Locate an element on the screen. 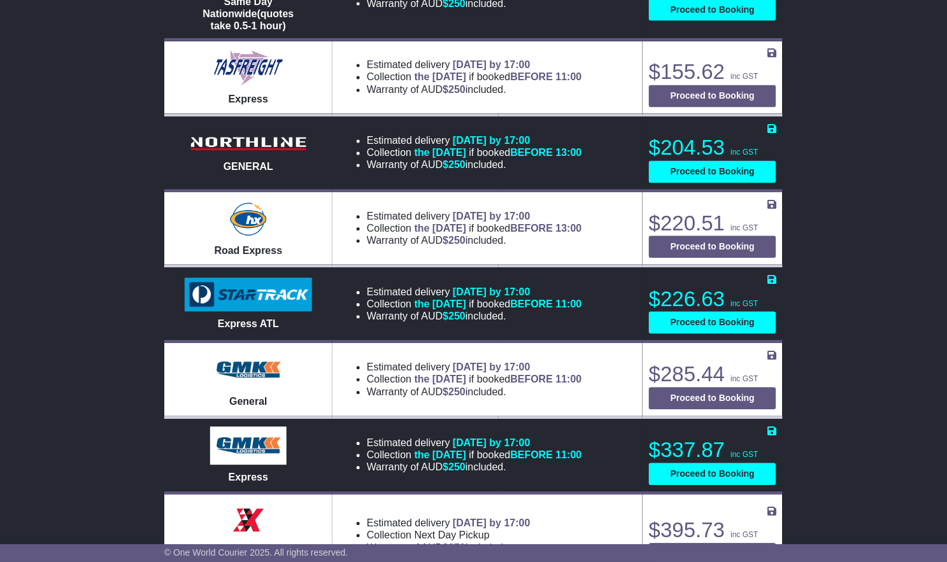  p: $395.73 is located at coordinates (712, 531).